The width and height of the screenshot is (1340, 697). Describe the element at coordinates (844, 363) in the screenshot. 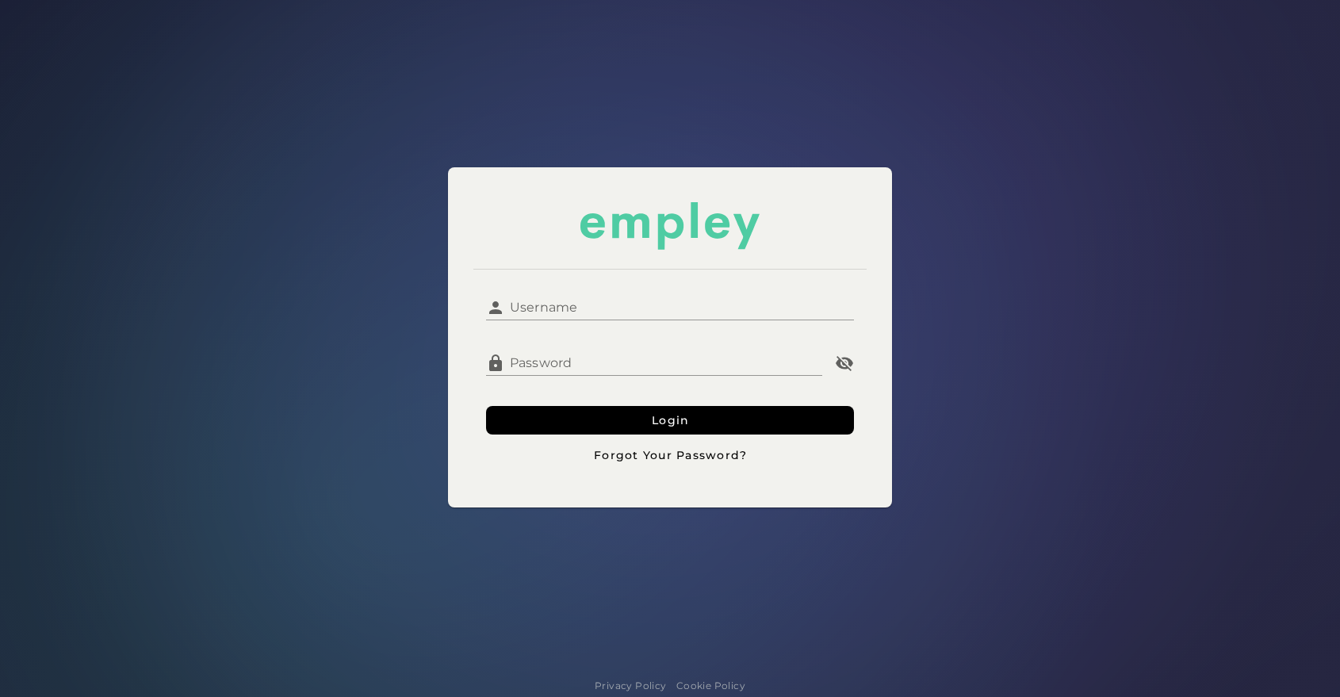

I see `i: Password appended action` at that location.